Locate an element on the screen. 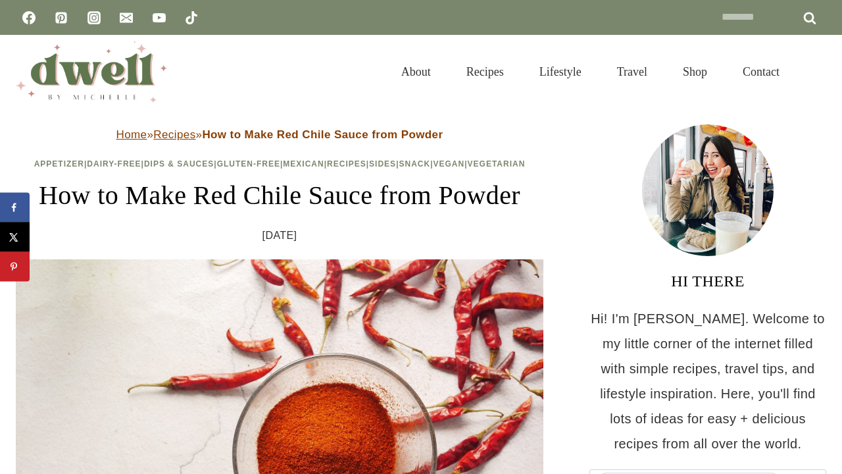 The width and height of the screenshot is (842, 474). a: Facebook is located at coordinates (29, 18).